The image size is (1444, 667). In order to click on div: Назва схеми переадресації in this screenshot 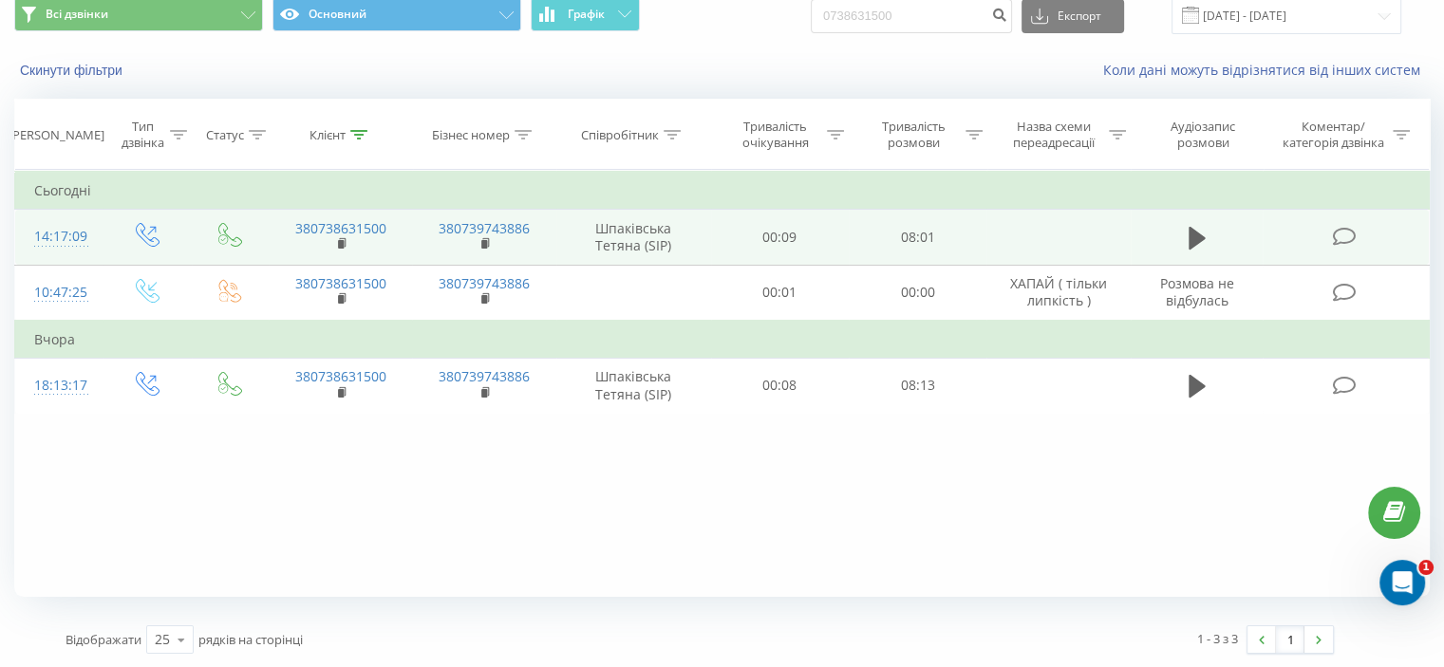, I will do `click(1054, 135)`.